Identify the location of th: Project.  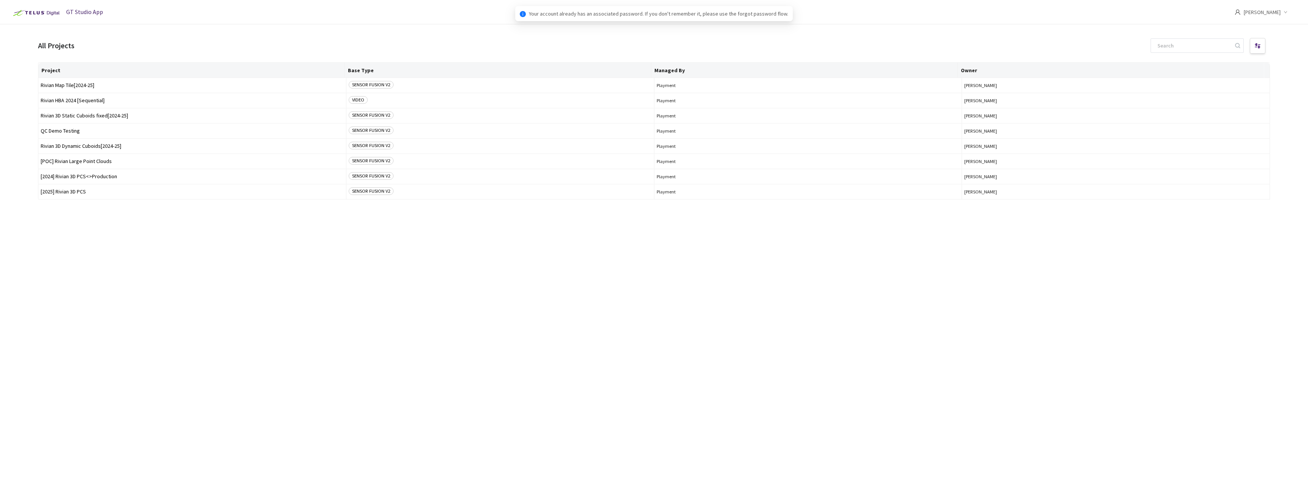
(192, 70).